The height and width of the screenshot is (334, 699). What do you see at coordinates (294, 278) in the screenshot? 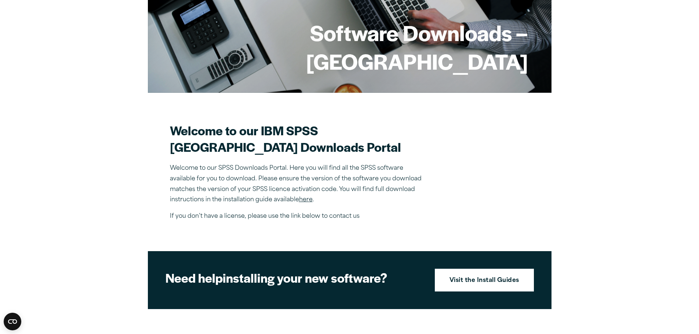
I see `h2: installing your new software?` at bounding box center [294, 278].